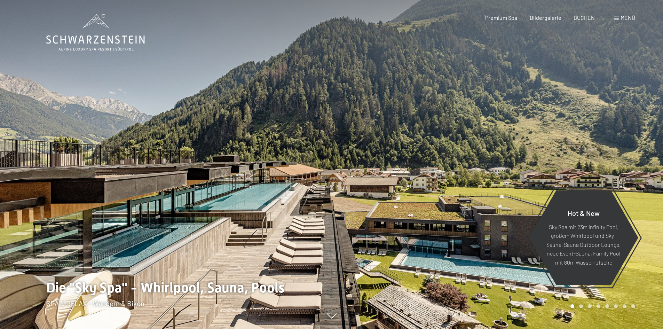  What do you see at coordinates (572, 306) in the screenshot?
I see `div: Carousel Page 1 (Current Slide)` at bounding box center [572, 306].